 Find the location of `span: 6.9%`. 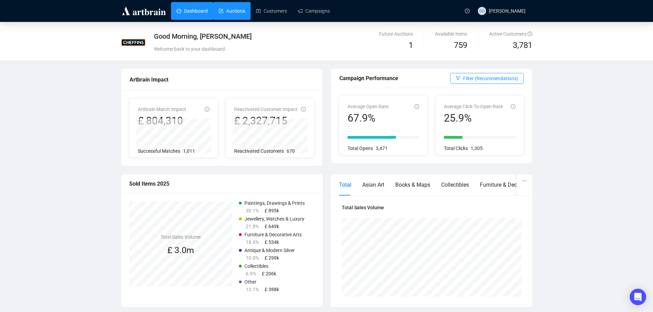

span: 6.9% is located at coordinates (251, 274).